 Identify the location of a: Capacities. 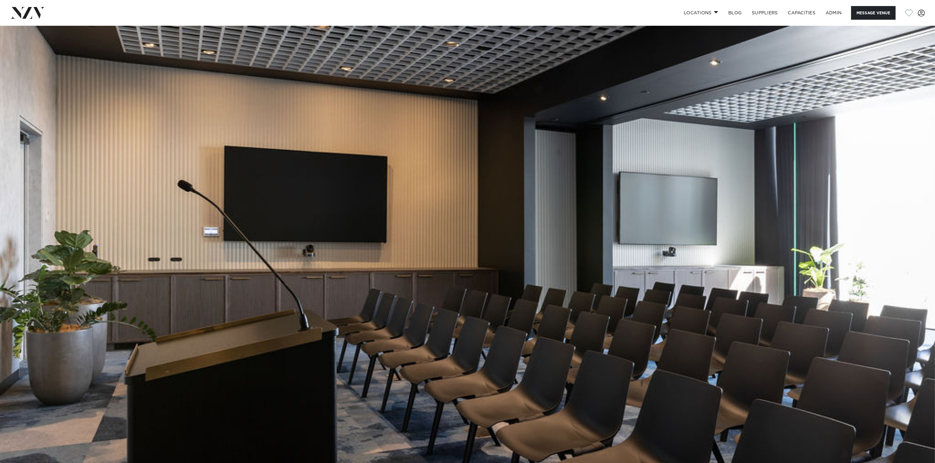
(801, 13).